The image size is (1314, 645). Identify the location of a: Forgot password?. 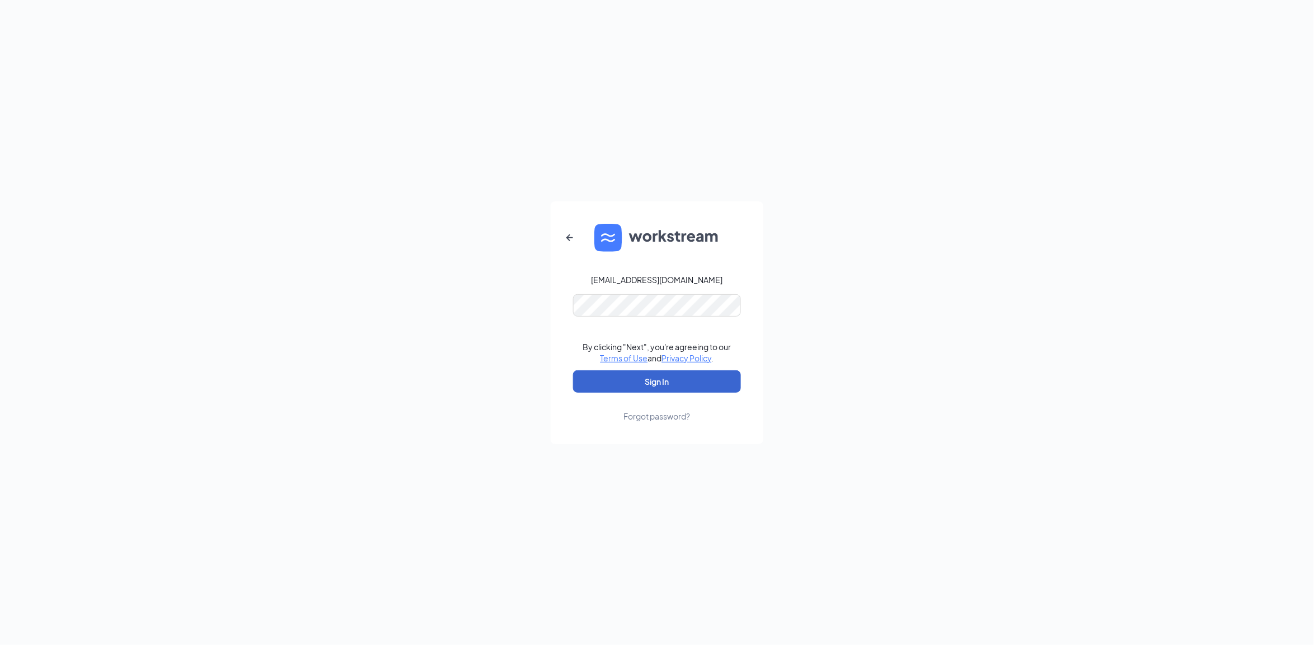
(657, 407).